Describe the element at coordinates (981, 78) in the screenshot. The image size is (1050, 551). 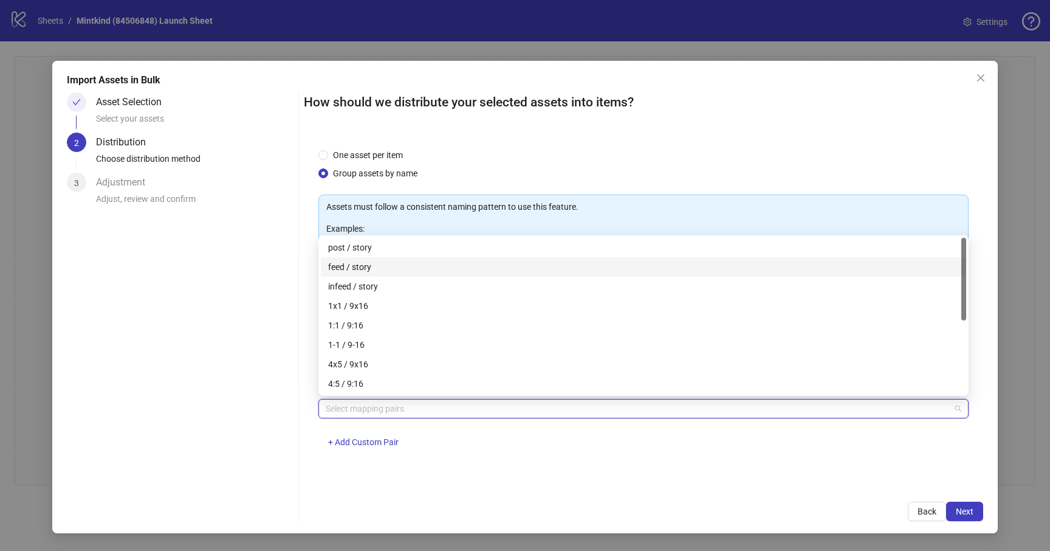
I see `span: close` at that location.